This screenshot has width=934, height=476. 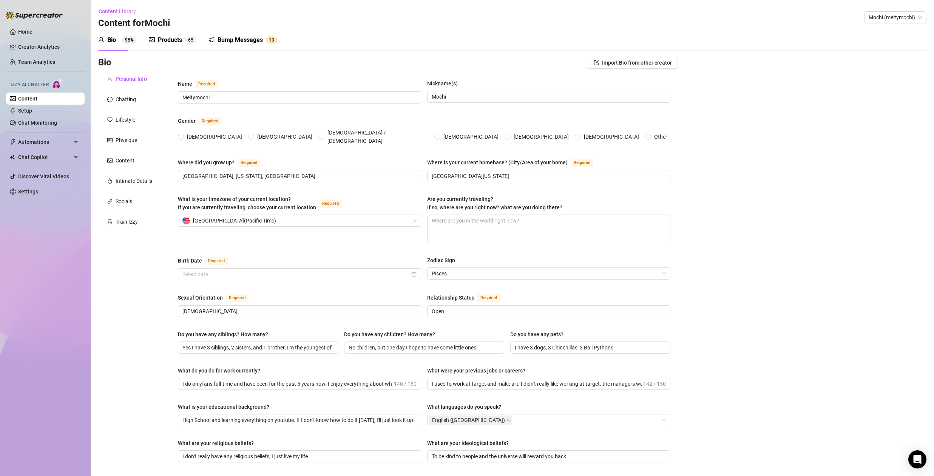 What do you see at coordinates (223, 334) in the screenshot?
I see `div: Do you have any siblings? How many?` at bounding box center [223, 334].